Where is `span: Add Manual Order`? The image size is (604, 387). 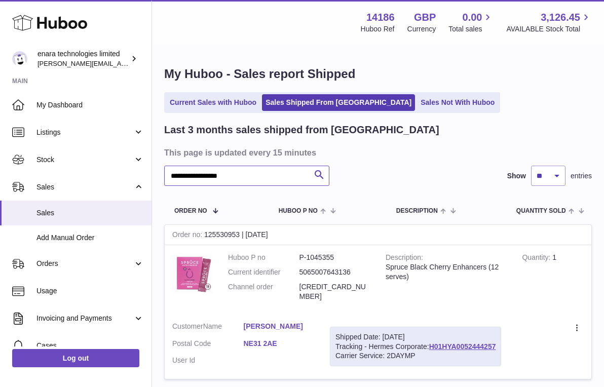
span: Add Manual Order is located at coordinates (90, 238).